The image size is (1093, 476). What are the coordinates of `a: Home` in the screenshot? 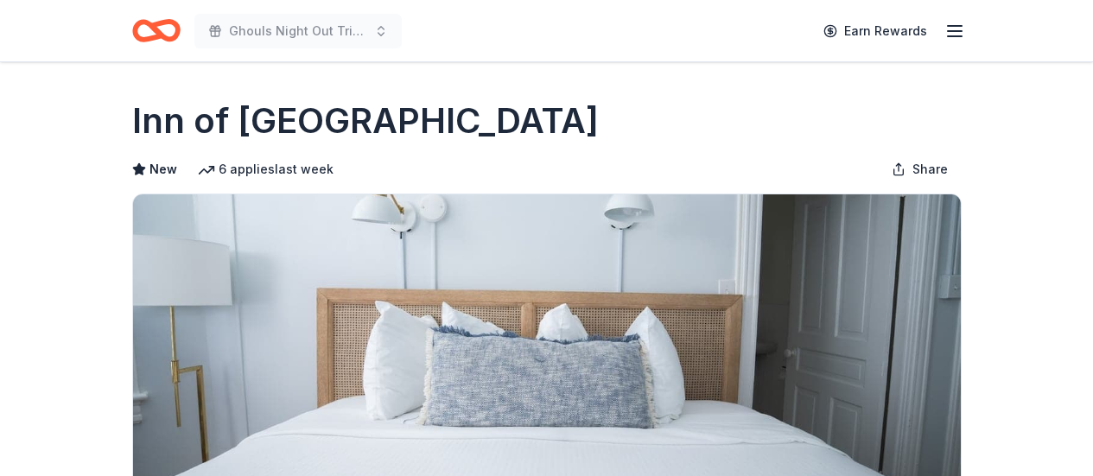 It's located at (156, 30).